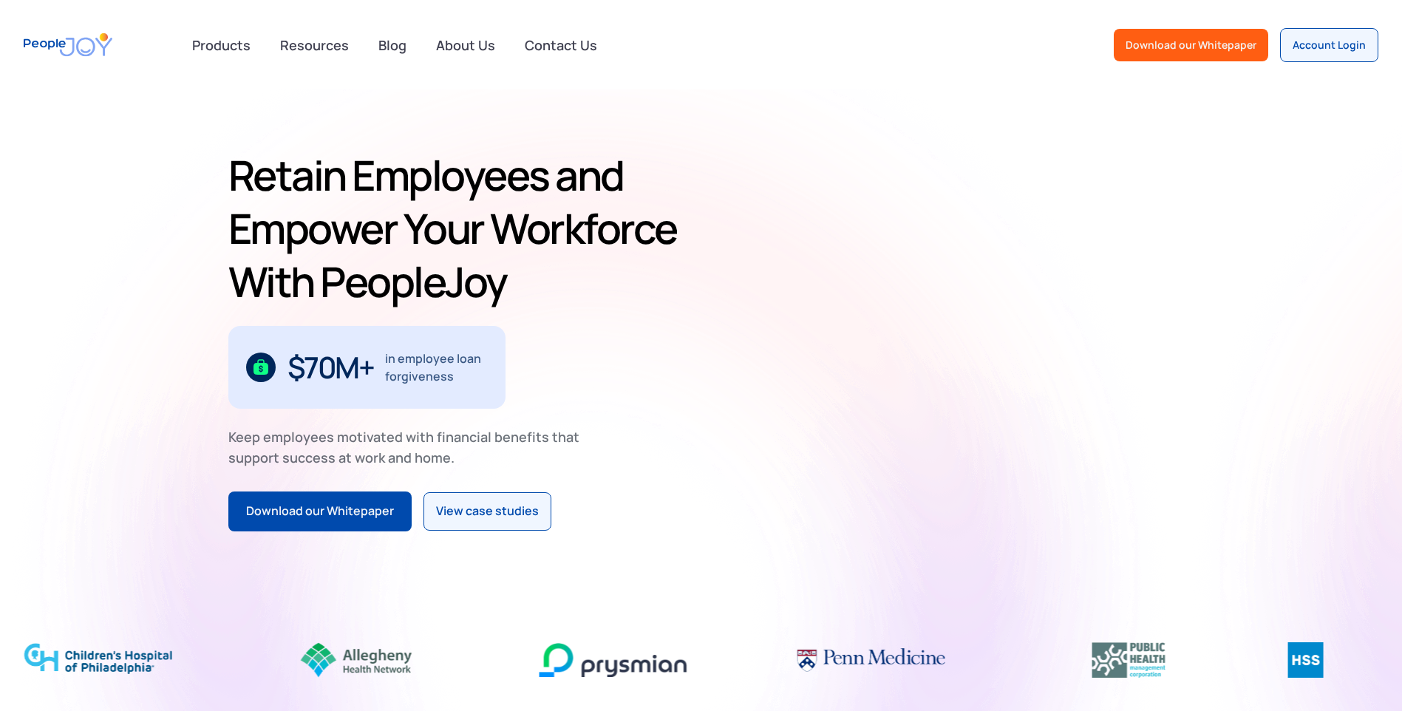 The height and width of the screenshot is (711, 1402). What do you see at coordinates (392, 45) in the screenshot?
I see `a: Blog` at bounding box center [392, 45].